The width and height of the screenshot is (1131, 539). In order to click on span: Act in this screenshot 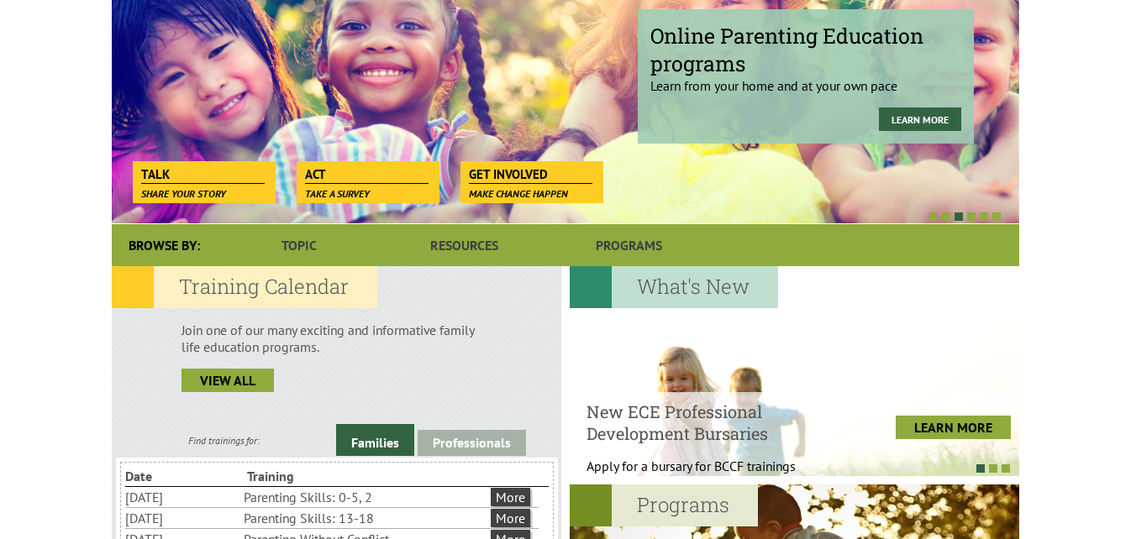, I will do `click(366, 175)`.